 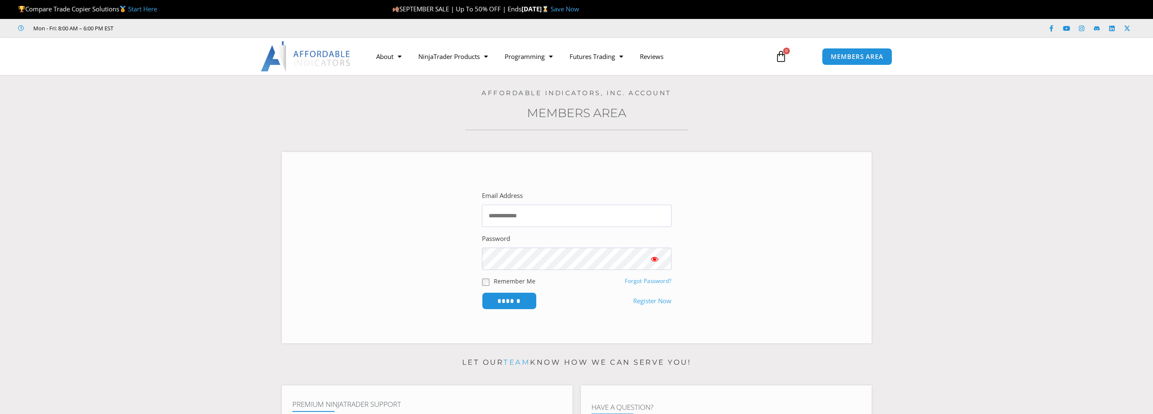 What do you see at coordinates (577, 93) in the screenshot?
I see `a: Affordable Indicators, Inc. Account` at bounding box center [577, 93].